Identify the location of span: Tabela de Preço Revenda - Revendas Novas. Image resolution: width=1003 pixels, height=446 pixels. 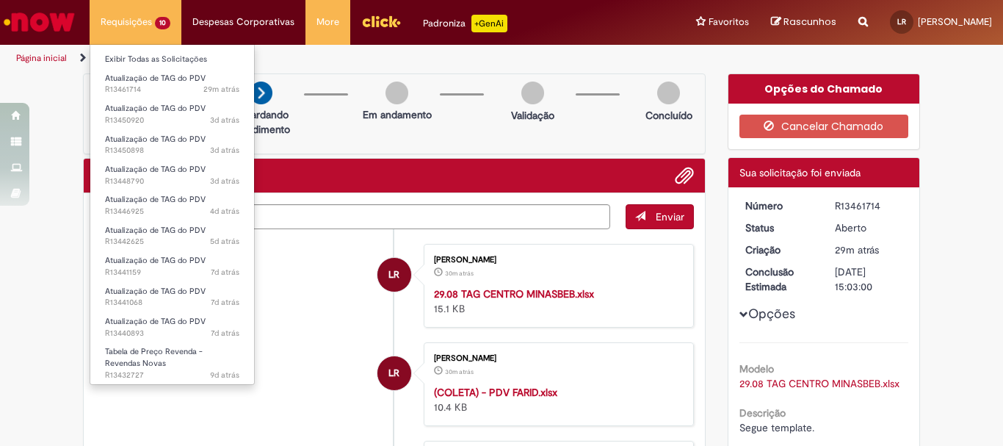
(154, 357).